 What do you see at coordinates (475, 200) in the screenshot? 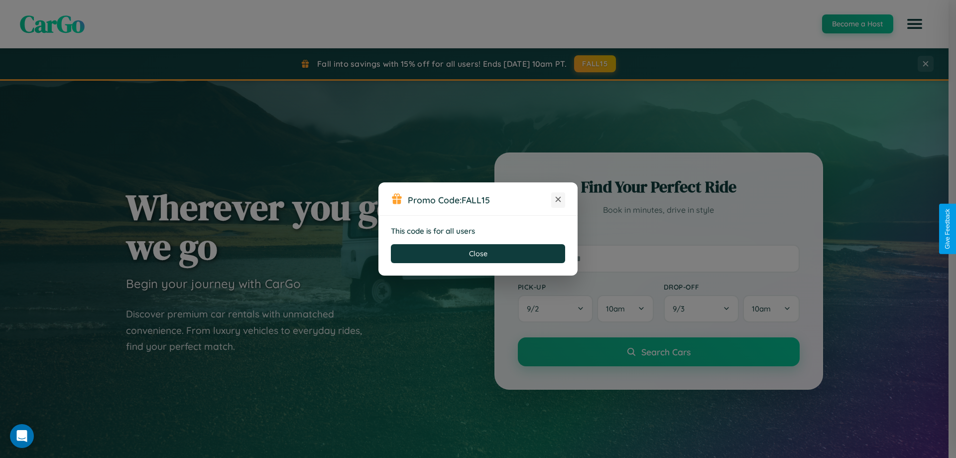
I see `b: FALL15` at bounding box center [475, 200].